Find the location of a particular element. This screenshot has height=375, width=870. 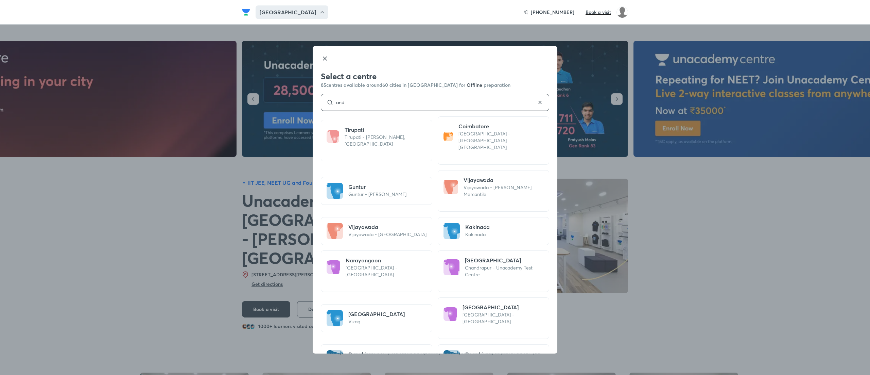

img: Company Logo is located at coordinates (246, 12).